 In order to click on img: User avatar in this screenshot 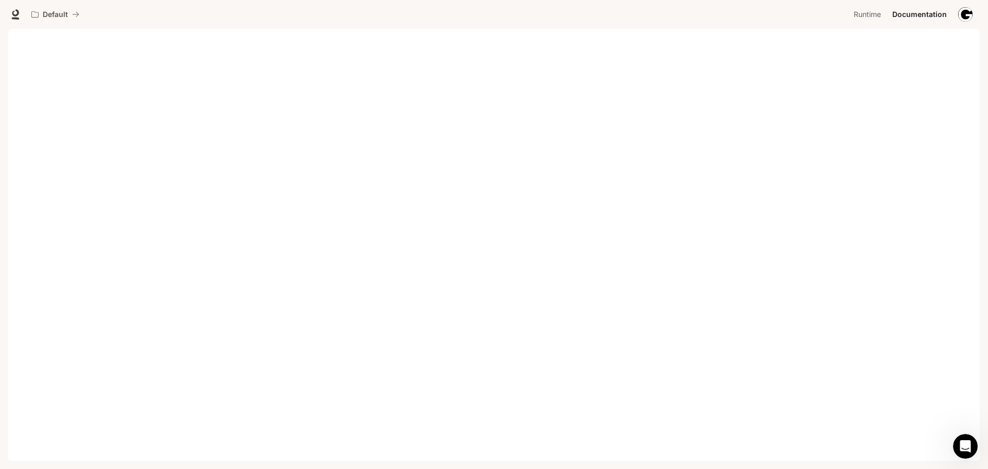, I will do `click(966, 14)`.